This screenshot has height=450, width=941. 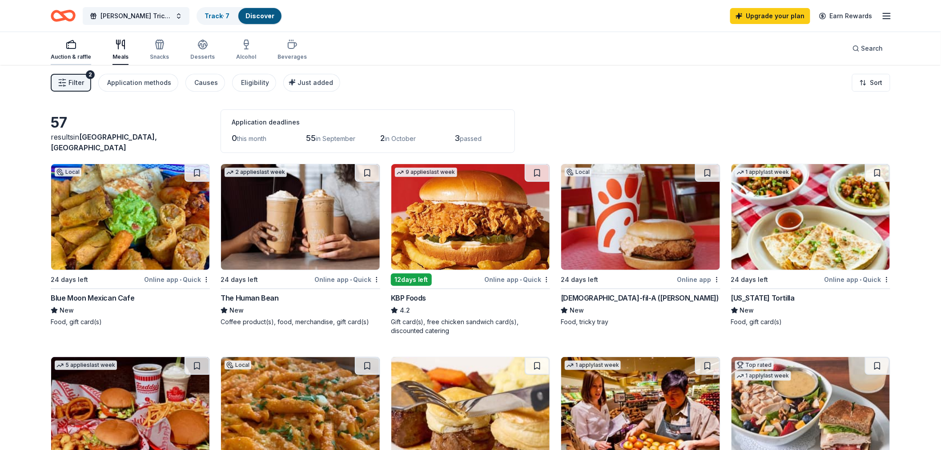 What do you see at coordinates (640, 322) in the screenshot?
I see `div: Food, tricky tray` at bounding box center [640, 322].